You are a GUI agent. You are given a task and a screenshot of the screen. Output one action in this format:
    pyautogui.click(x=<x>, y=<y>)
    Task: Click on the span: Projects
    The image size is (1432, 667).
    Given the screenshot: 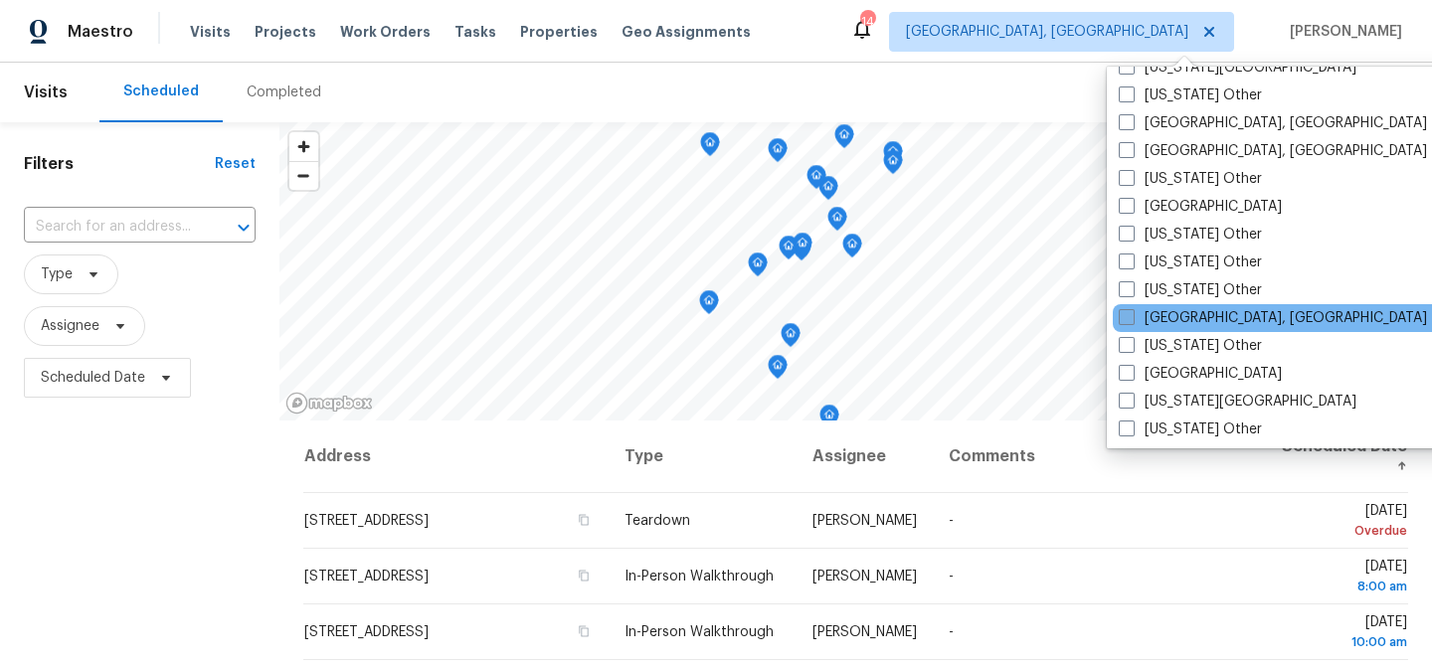 What is the action you would take?
    pyautogui.click(x=285, y=32)
    